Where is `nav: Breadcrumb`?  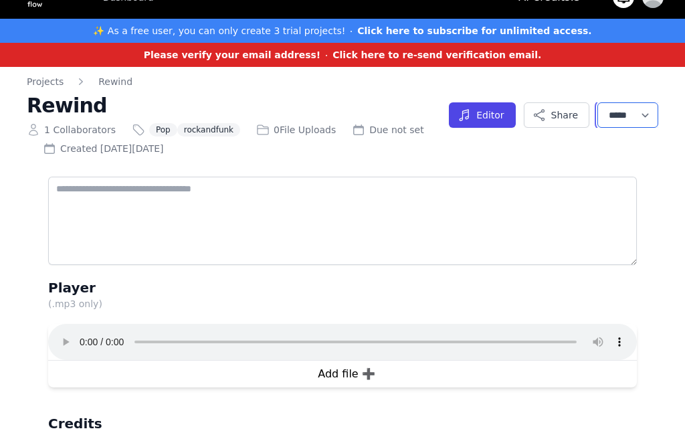
nav: Breadcrumb is located at coordinates (233, 82).